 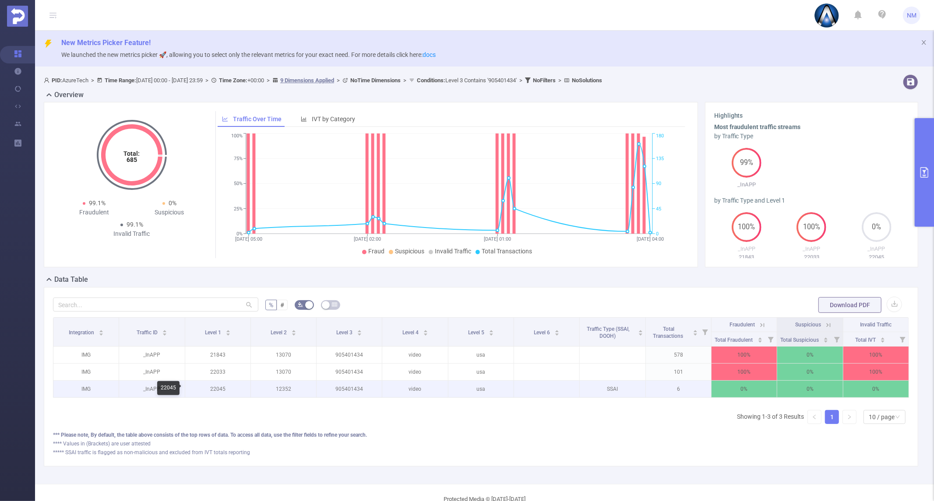 What do you see at coordinates (69, 95) in the screenshot?
I see `h2: Overview` at bounding box center [69, 95].